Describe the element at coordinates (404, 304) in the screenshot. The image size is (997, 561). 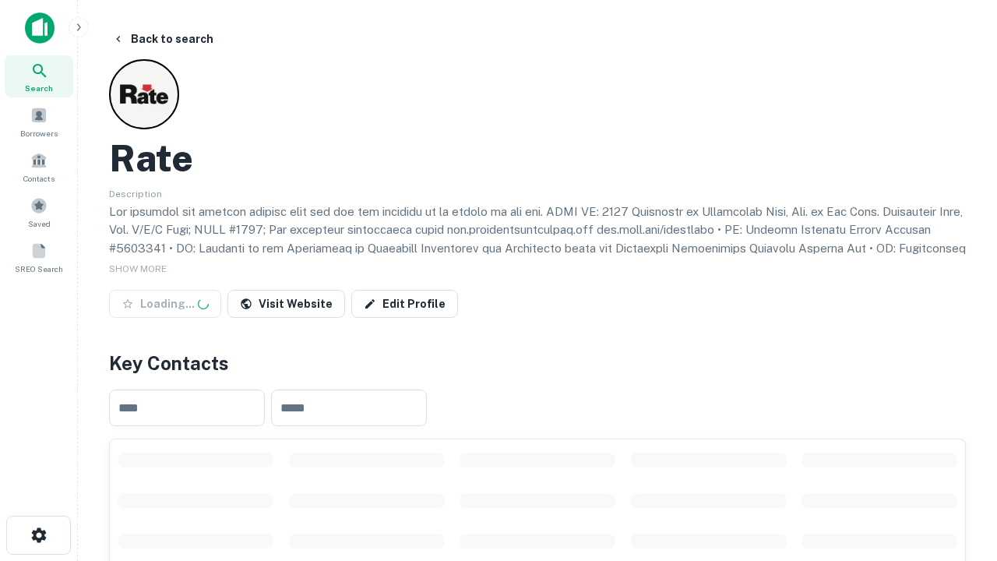
I see `a: Edit Profile` at that location.